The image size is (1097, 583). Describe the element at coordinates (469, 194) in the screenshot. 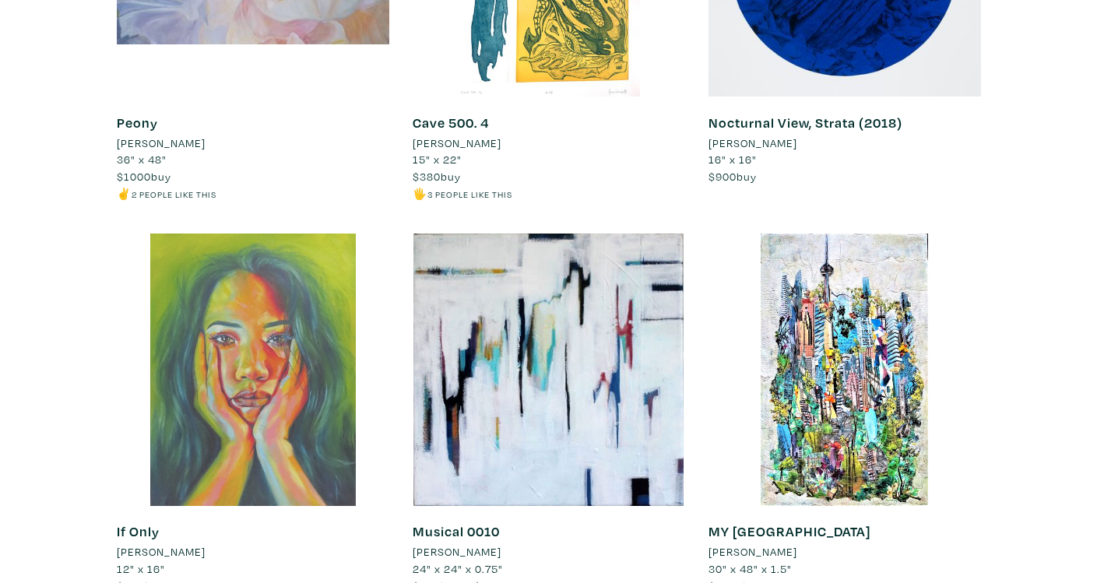

I see `small: 3 people like this` at that location.